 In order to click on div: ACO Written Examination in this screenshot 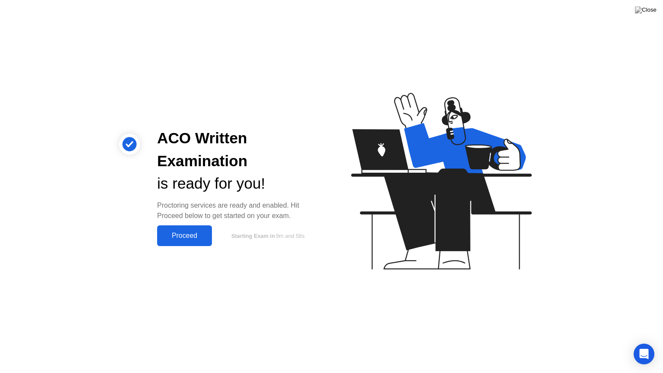, I will do `click(238, 150)`.